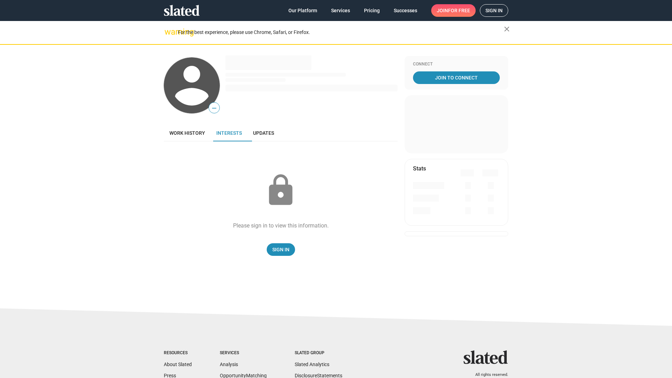 This screenshot has height=378, width=672. What do you see at coordinates (264, 133) in the screenshot?
I see `a: Updates` at bounding box center [264, 133].